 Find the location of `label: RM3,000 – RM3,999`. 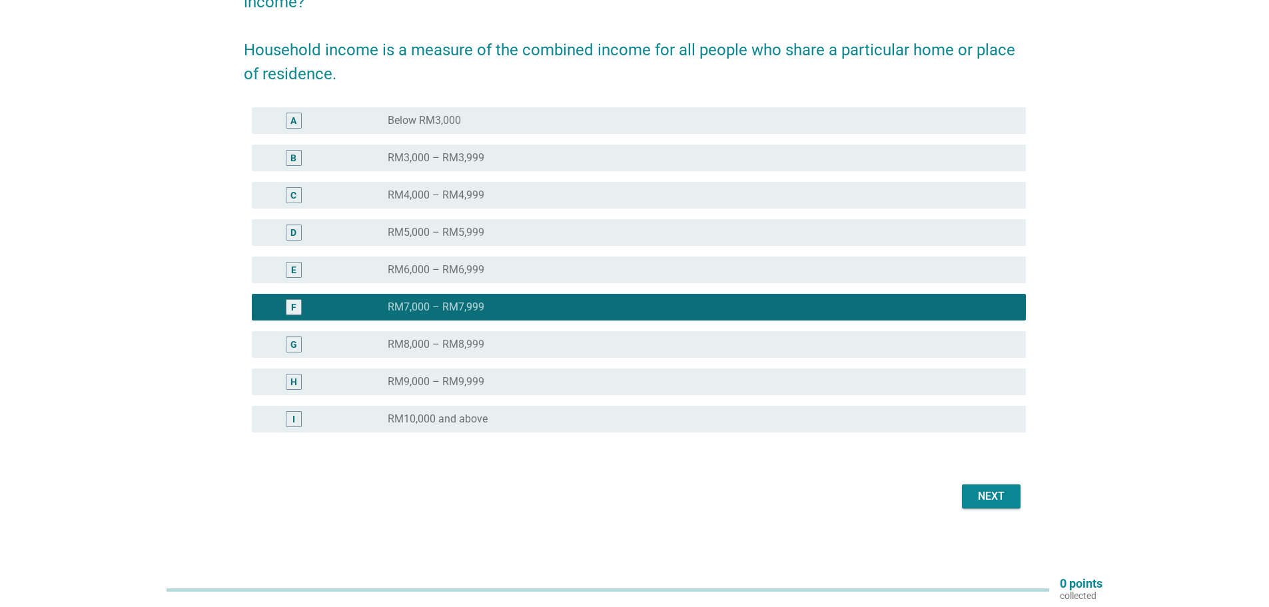

label: RM3,000 – RM3,999 is located at coordinates (436, 158).